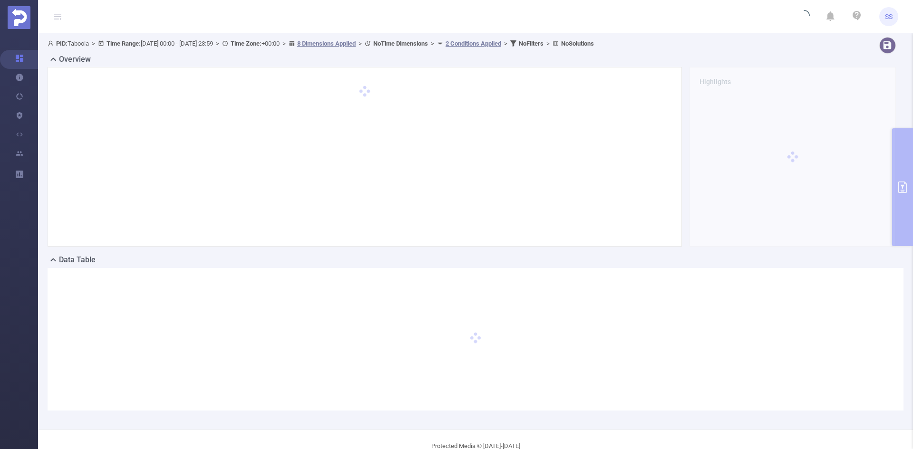 The width and height of the screenshot is (913, 449). What do you see at coordinates (19, 18) in the screenshot?
I see `img: Protected Media` at bounding box center [19, 18].